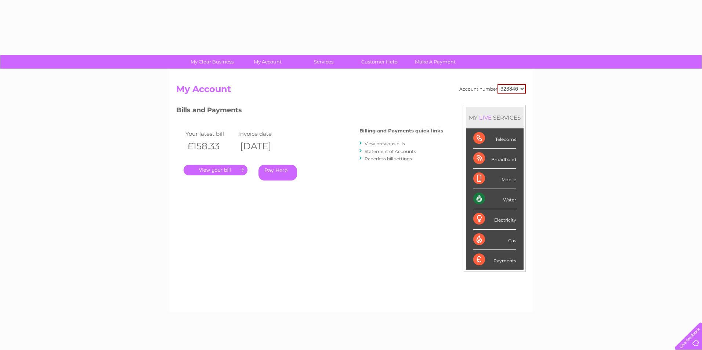 Image resolution: width=702 pixels, height=350 pixels. I want to click on h4: Billing and Payments quick links, so click(401, 131).